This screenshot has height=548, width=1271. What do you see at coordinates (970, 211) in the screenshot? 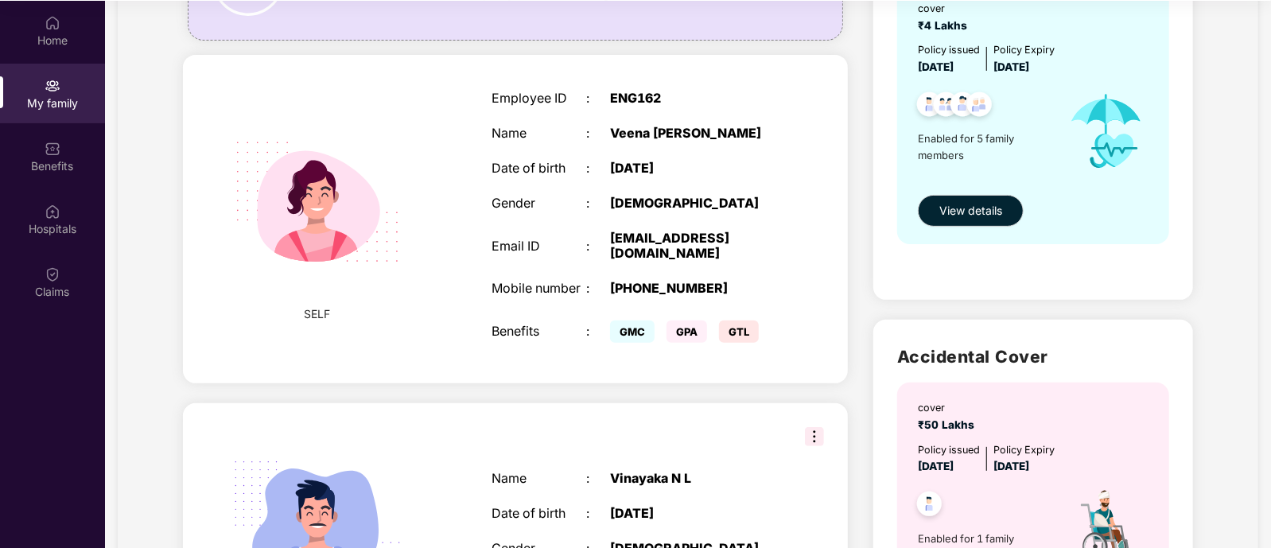
I see `span: View details` at bounding box center [970, 211].